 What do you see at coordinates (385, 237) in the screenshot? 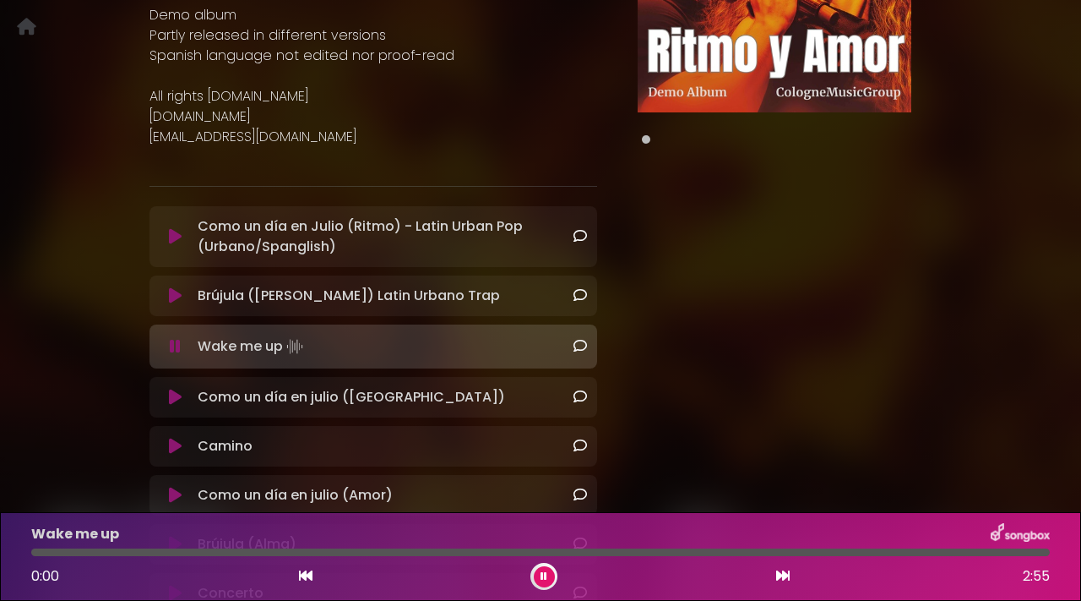
I see `p: Como un día en Julio (Ritmo) - Latin Urban Pop (Urbano/Spanglish)` at bounding box center [385, 237].